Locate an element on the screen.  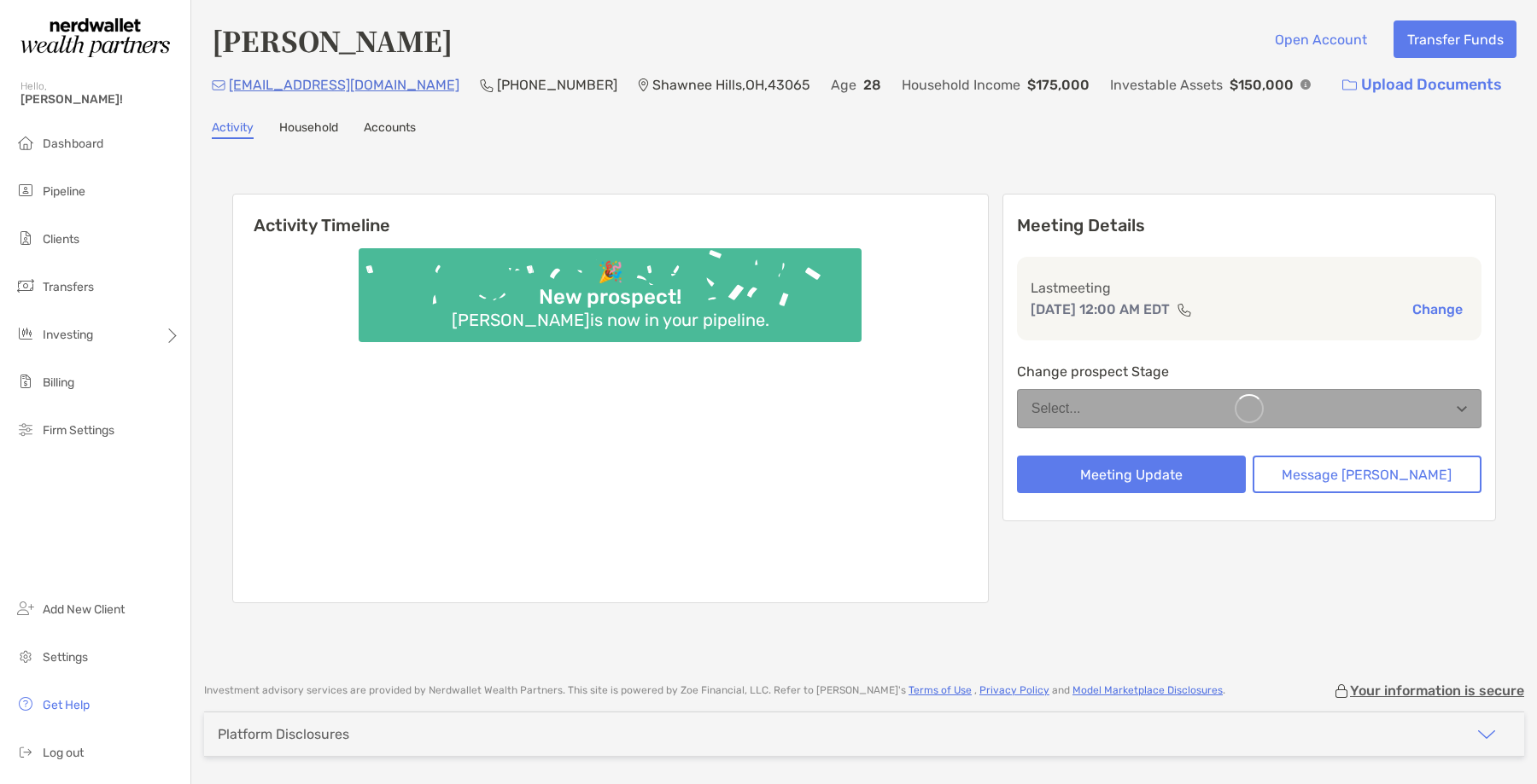
span: Get Help is located at coordinates (66, 705).